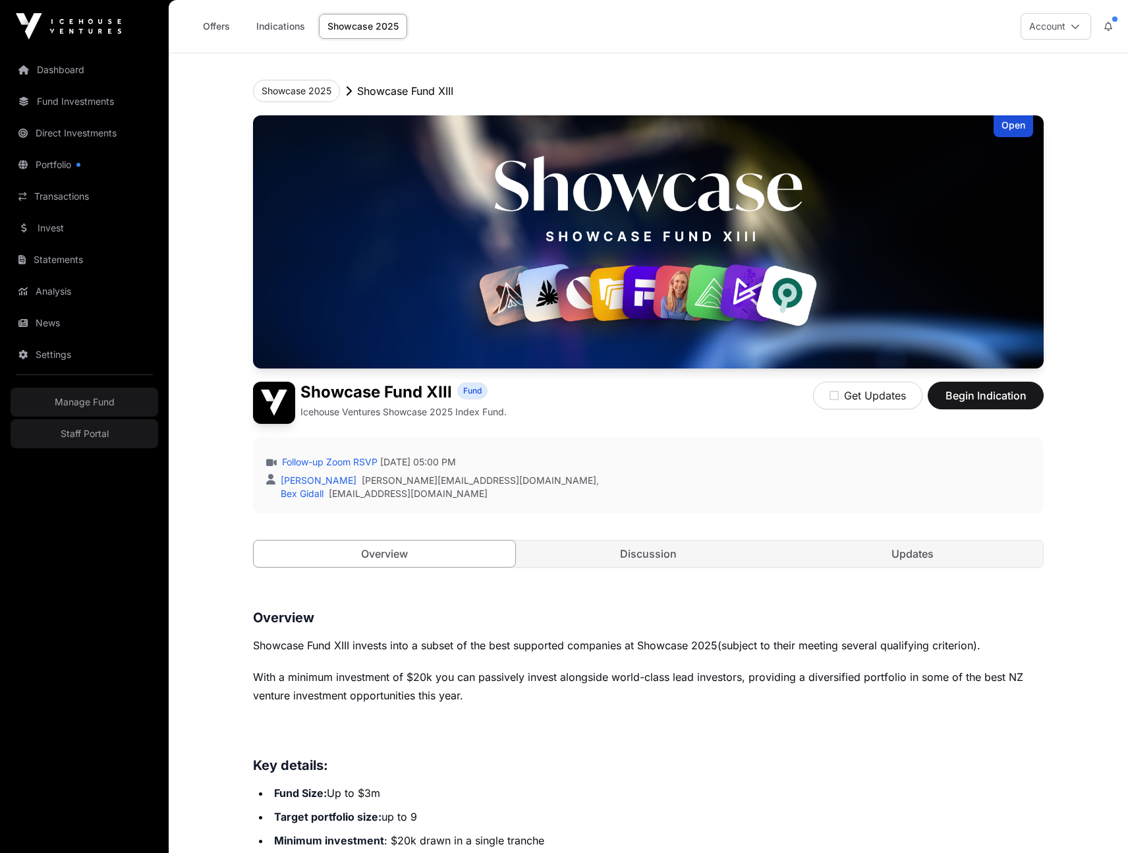  I want to click on h3: Overview, so click(649, 618).